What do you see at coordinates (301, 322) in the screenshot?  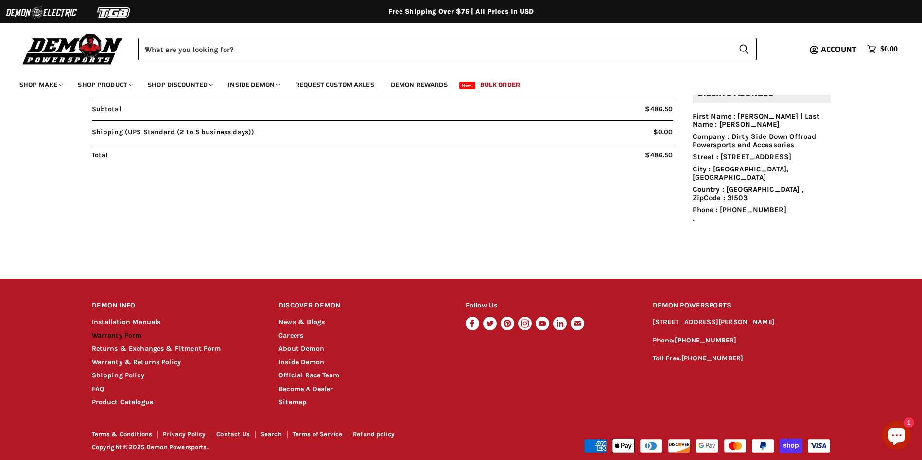 I see `a: News & Blogs` at bounding box center [301, 322].